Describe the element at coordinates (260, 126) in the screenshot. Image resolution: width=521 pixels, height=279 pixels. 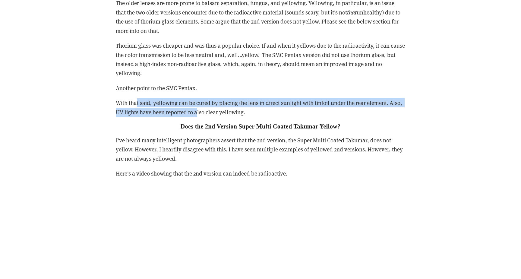
I see `strong: Does the 2nd Version Super Multi Coated Takumar Yellow?` at that location.